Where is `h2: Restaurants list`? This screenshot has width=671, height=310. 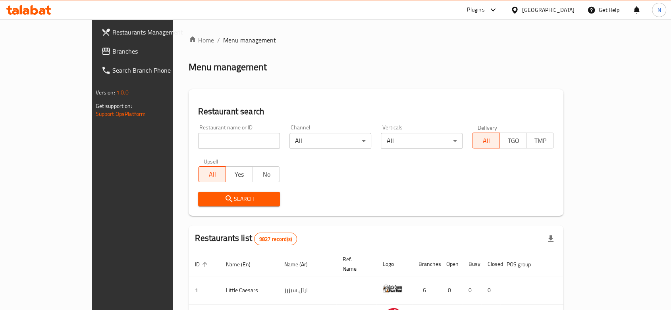
h2: Restaurants list is located at coordinates (246, 239).